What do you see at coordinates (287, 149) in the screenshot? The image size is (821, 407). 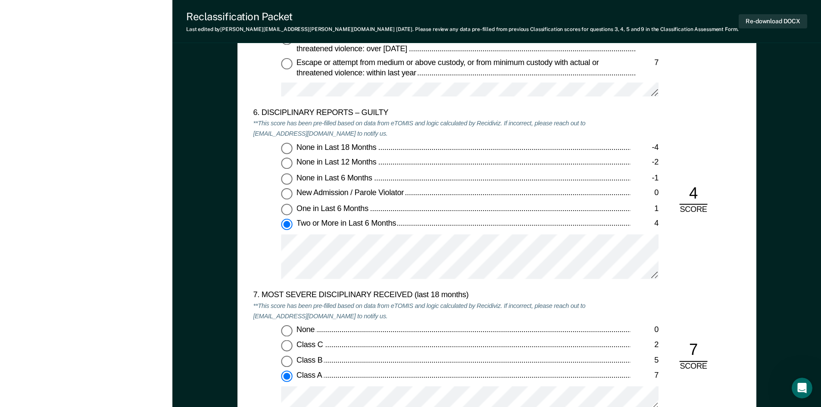 I see `input: None in Last 18 Months-4` at bounding box center [287, 149].